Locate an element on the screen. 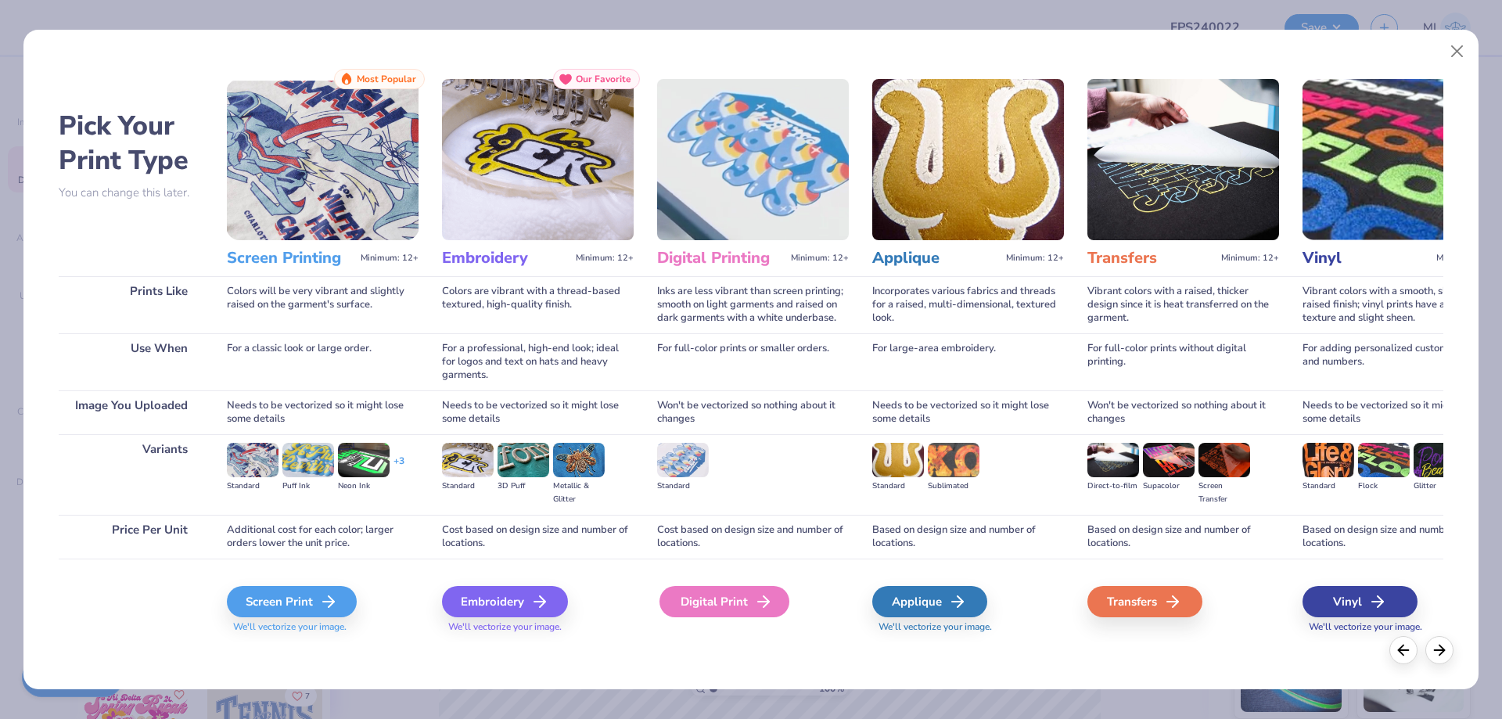 The width and height of the screenshot is (1502, 719). div: + 3 is located at coordinates (399, 468).